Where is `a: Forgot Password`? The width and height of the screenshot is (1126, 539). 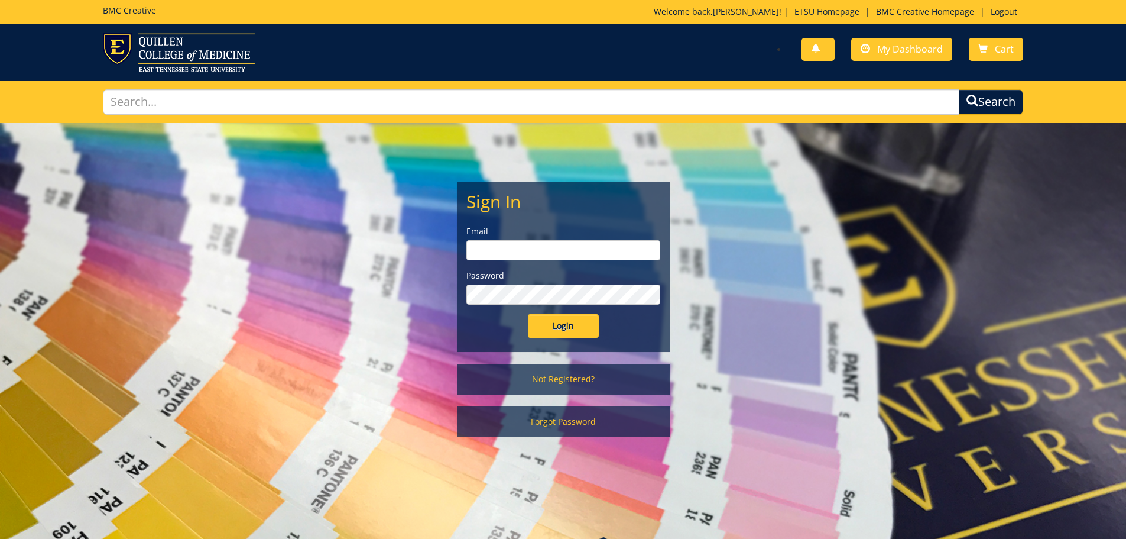 a: Forgot Password is located at coordinates (563, 421).